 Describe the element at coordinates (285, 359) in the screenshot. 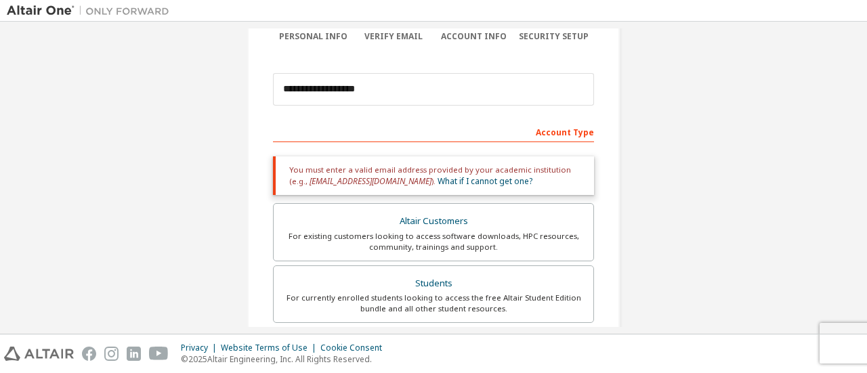

I see `p: © 2025 Altair Engineering, Inc. All Rights Reserved.` at that location.